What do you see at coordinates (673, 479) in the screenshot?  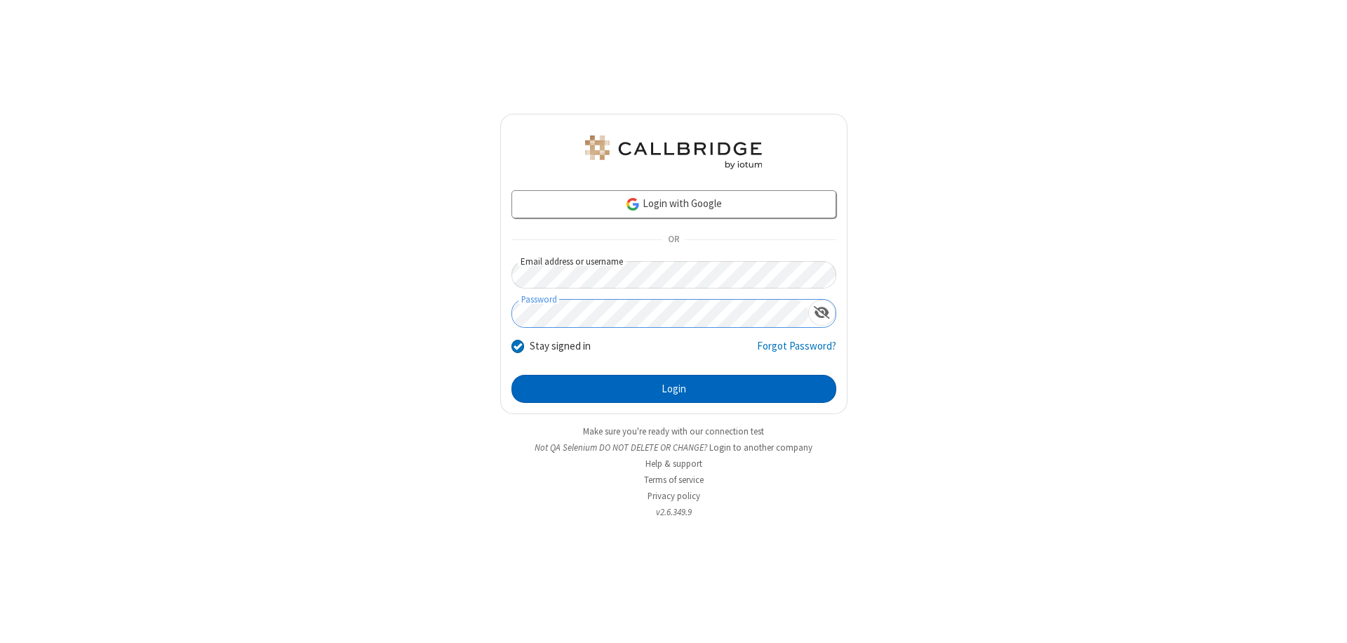 I see `a: Terms of service` at bounding box center [673, 479].